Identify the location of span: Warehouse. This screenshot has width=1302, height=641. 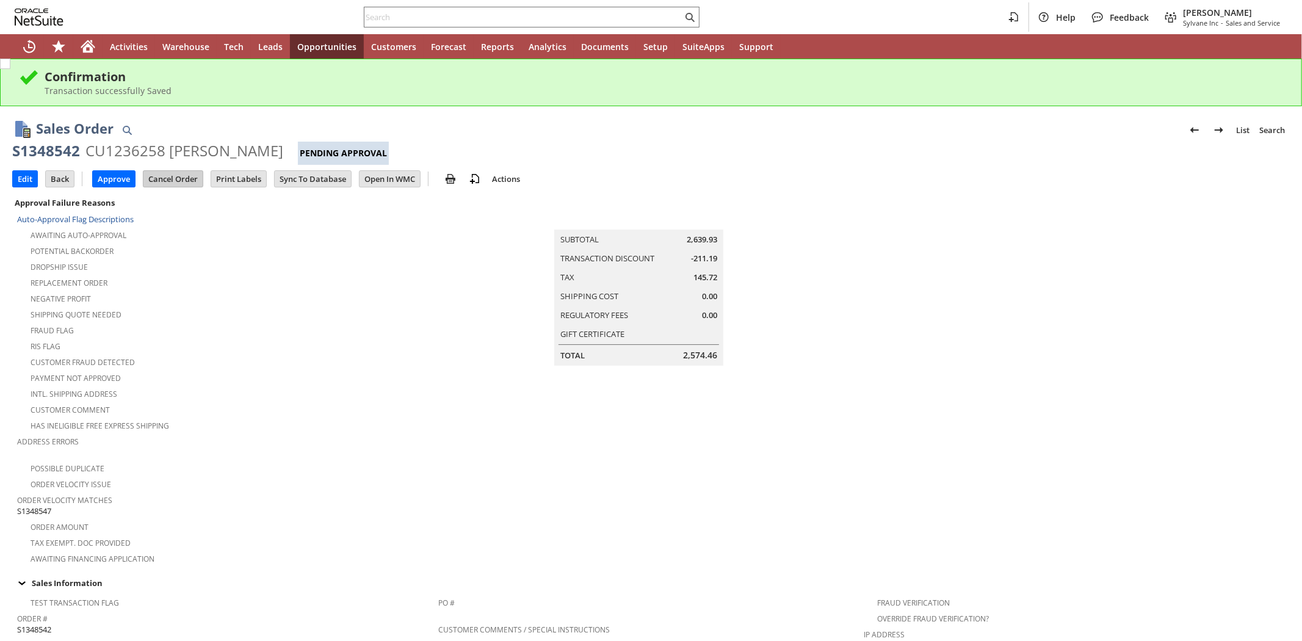
(186, 46).